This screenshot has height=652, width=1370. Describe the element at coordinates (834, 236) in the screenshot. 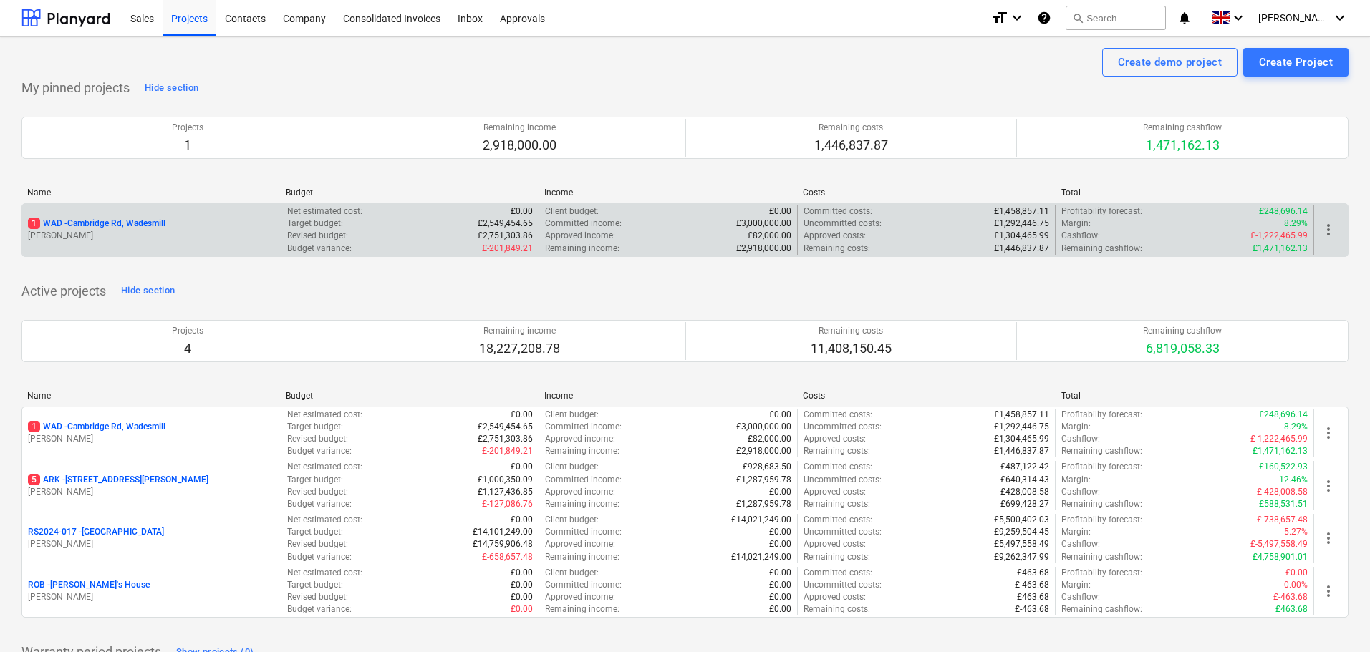

I see `p: Approved costs :` at that location.